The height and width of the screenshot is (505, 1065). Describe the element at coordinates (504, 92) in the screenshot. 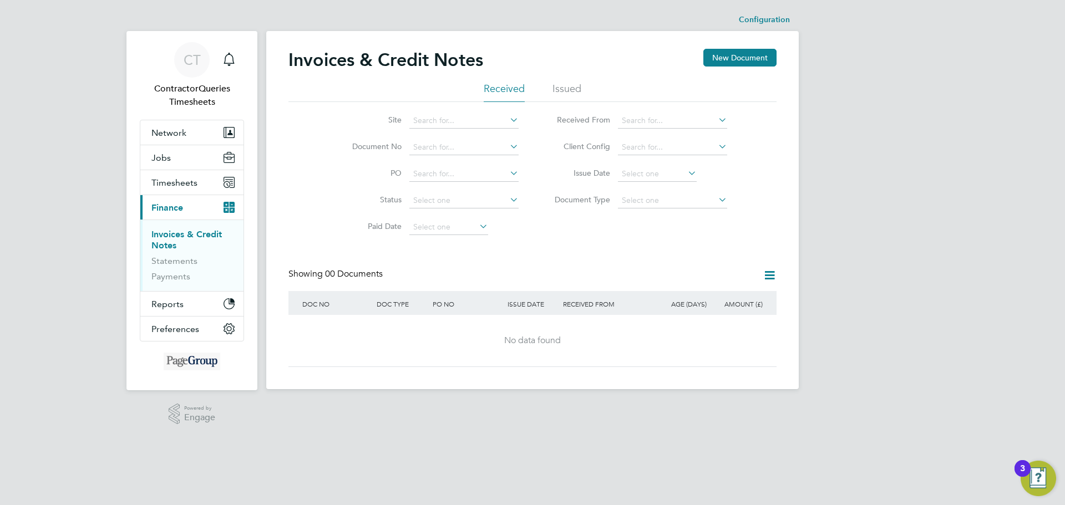

I see `li: Received` at that location.